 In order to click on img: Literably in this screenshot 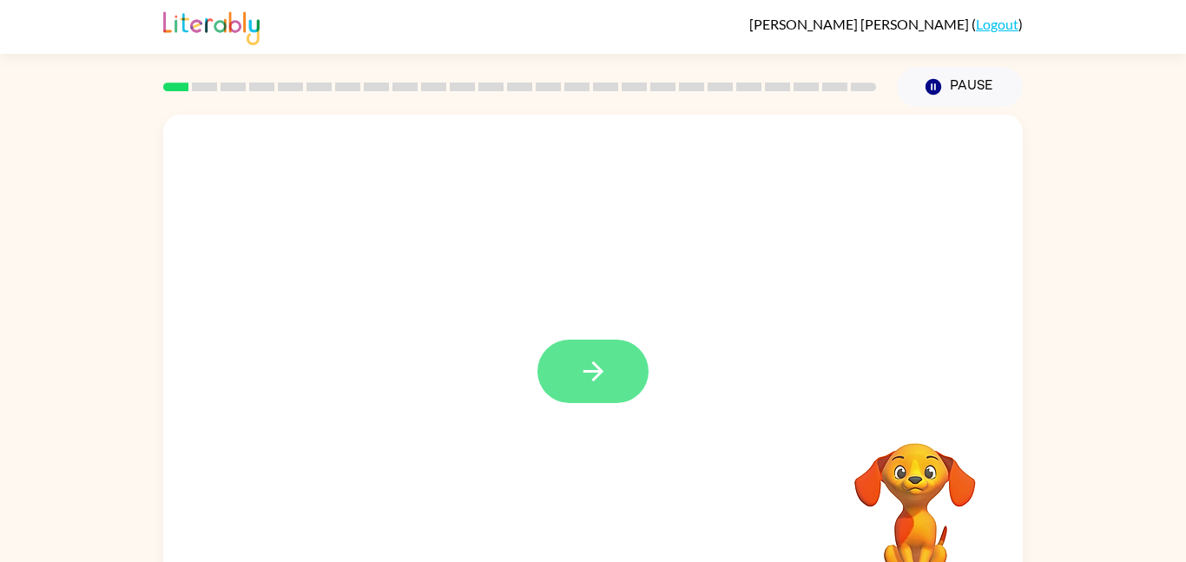, I will do `click(211, 26)`.